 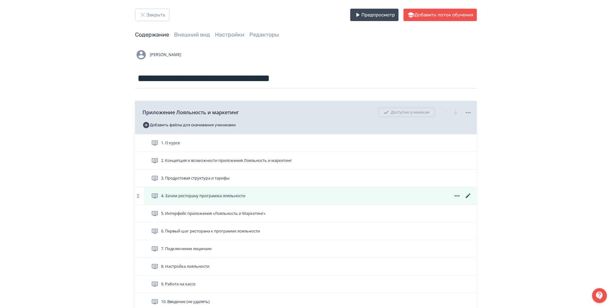 What do you see at coordinates (170, 143) in the screenshot?
I see `span: 1. О курсе` at bounding box center [170, 143].